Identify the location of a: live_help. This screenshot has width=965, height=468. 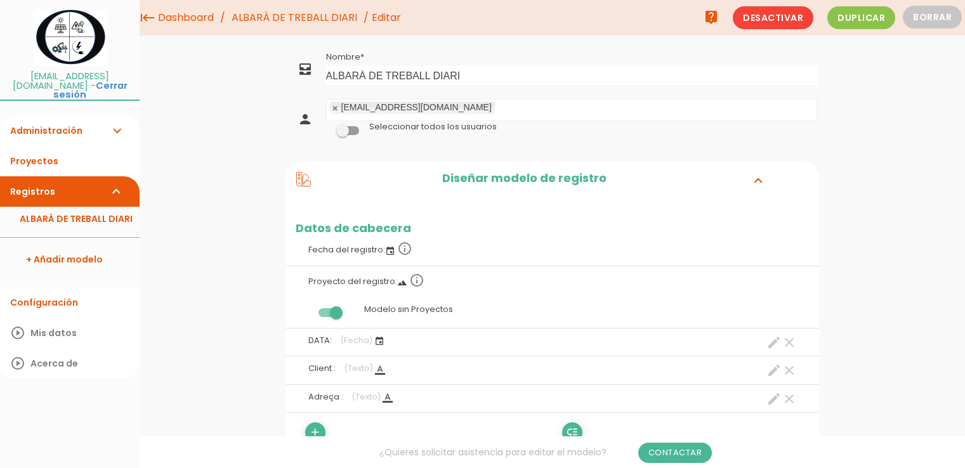
(711, 17).